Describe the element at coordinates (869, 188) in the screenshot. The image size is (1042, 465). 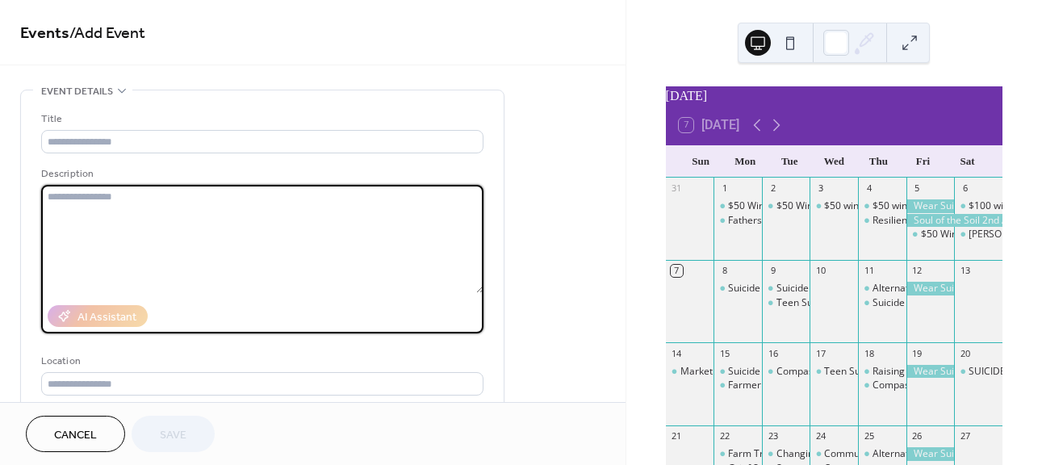
I see `div: 4` at that location.